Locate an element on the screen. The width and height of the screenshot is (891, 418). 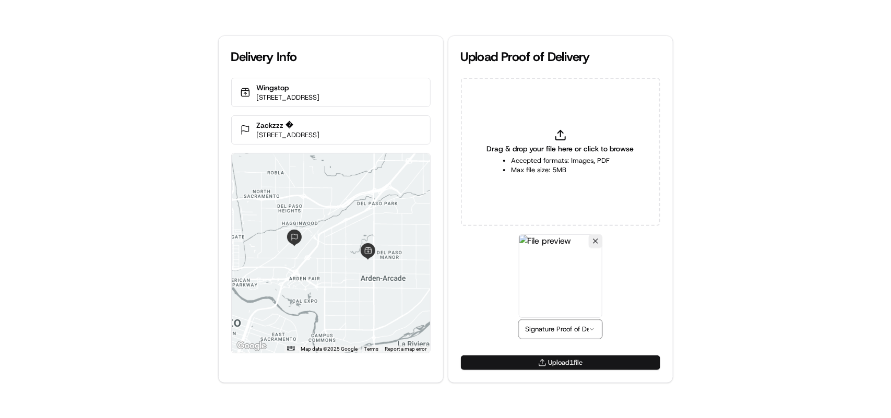
span: Drag & drop your file here or click to browse is located at coordinates (561, 149).